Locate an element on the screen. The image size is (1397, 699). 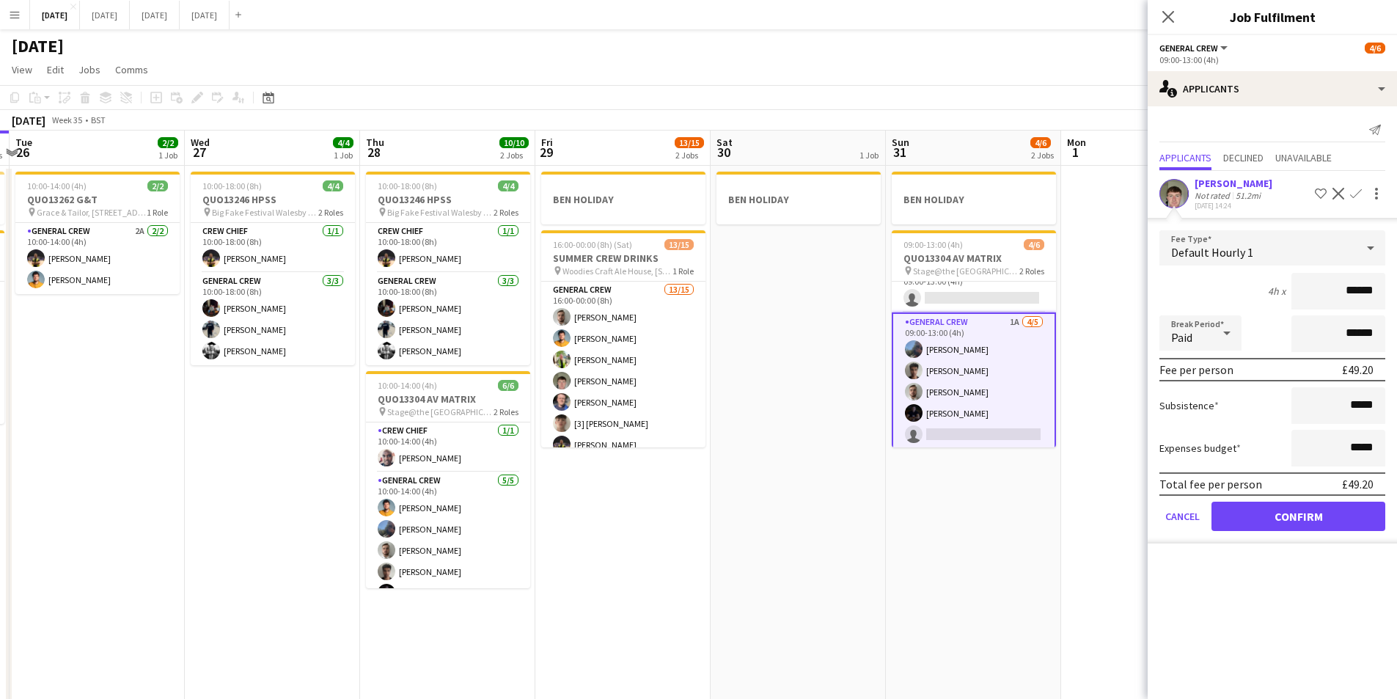
span: Comms is located at coordinates (131, 70).